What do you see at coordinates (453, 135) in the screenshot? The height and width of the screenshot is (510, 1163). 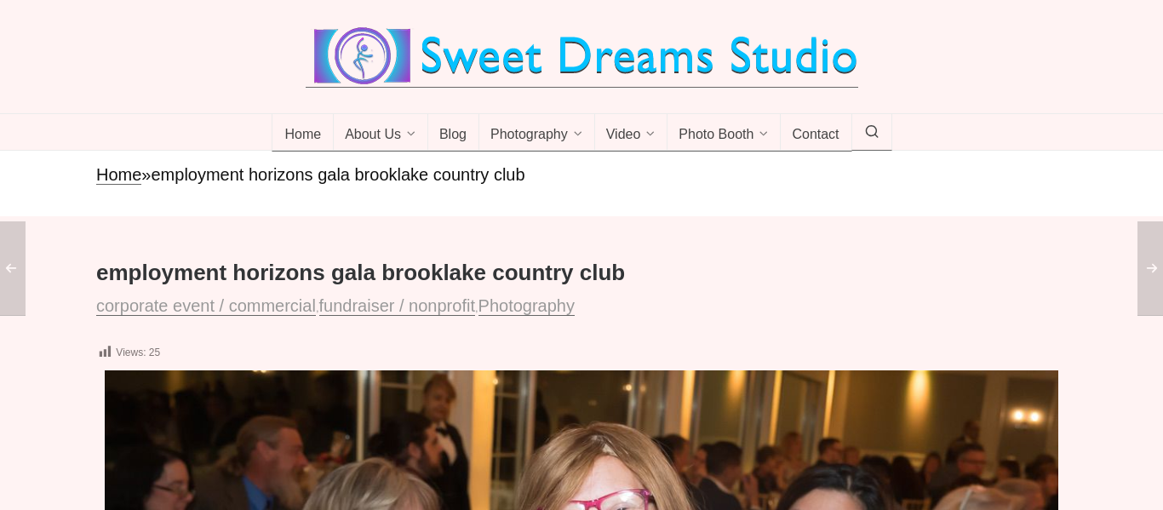 I see `span: Blog` at bounding box center [453, 135].